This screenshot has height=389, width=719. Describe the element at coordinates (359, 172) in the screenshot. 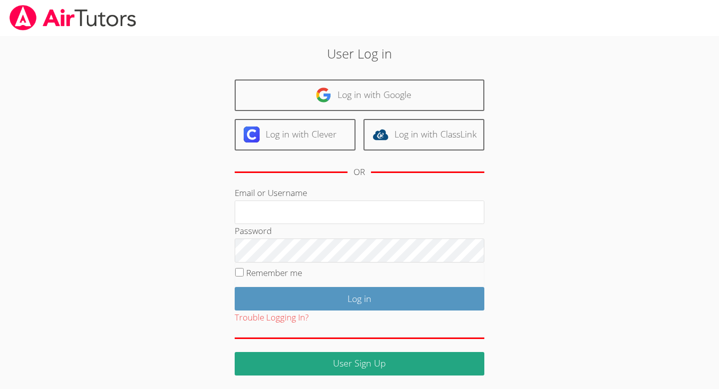

I see `div: OR` at that location.